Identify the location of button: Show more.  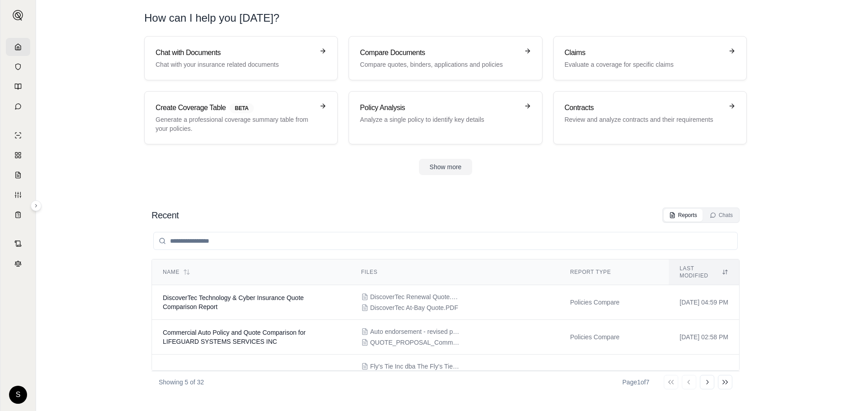
(446, 167).